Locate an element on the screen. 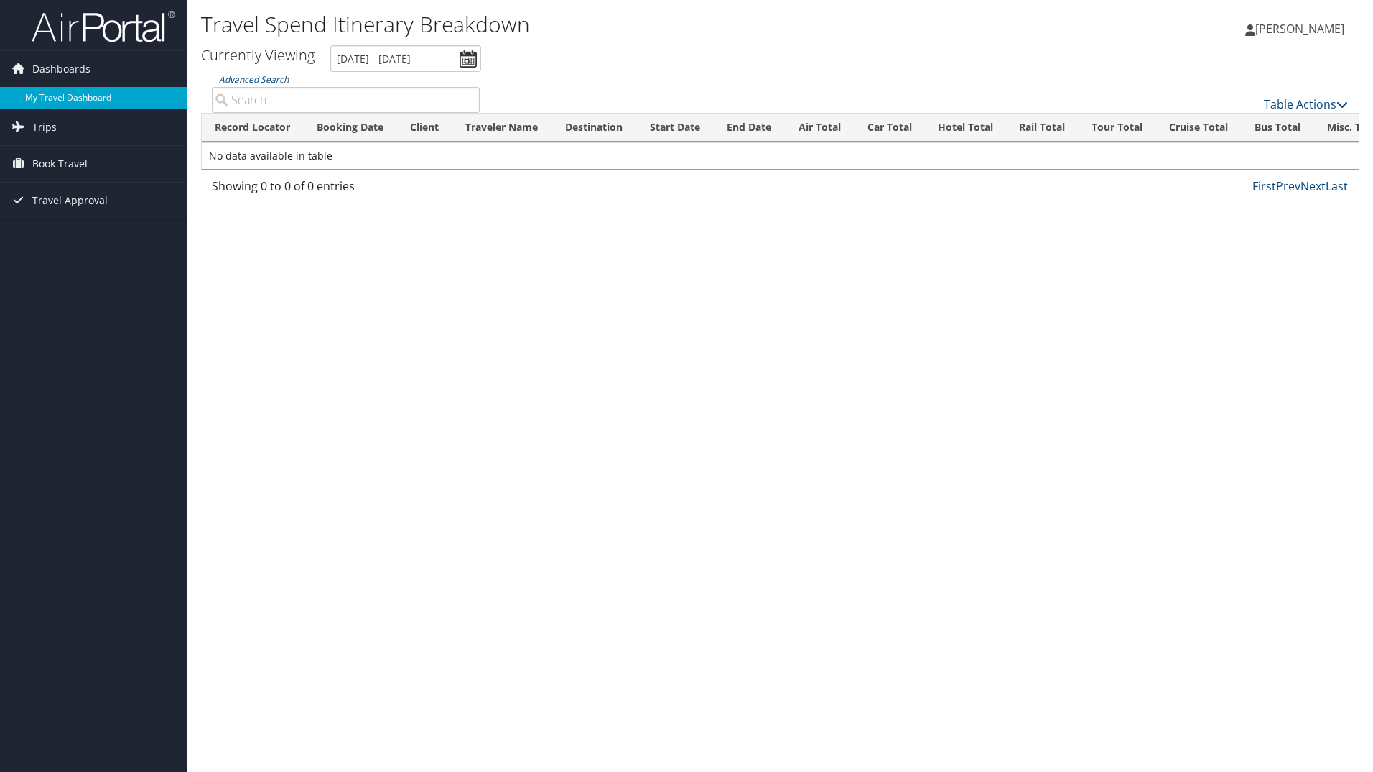 The image size is (1373, 772). th: Hotel Total: activate to sort column ascending is located at coordinates (965, 127).